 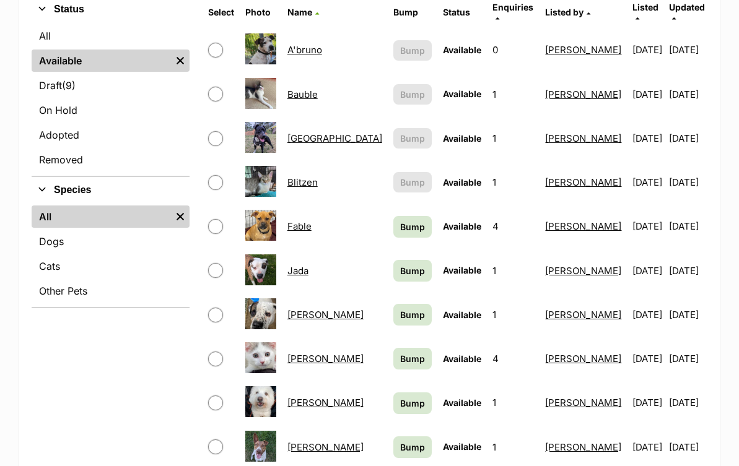 I want to click on span: Name, so click(x=300, y=12).